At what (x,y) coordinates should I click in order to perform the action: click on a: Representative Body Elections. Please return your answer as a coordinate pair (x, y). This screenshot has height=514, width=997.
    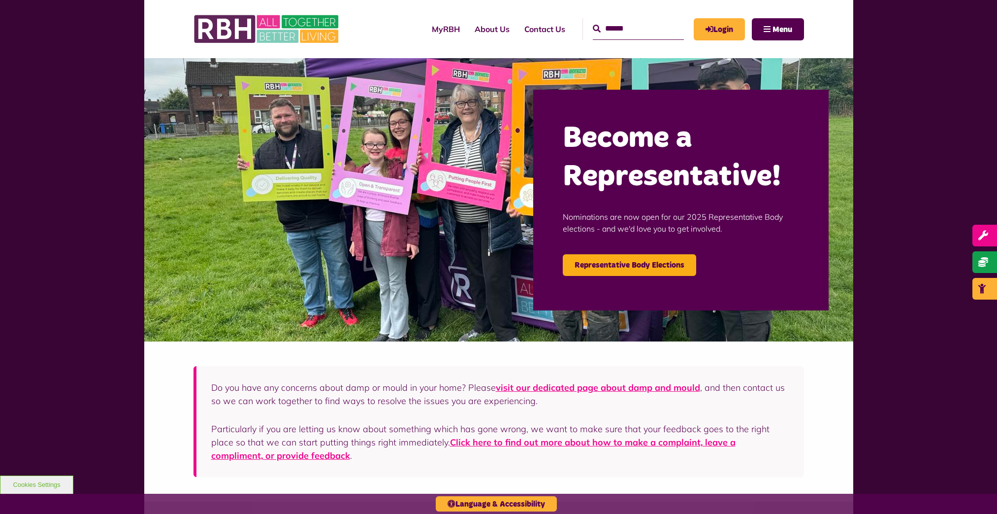
    Looking at the image, I should click on (629, 265).